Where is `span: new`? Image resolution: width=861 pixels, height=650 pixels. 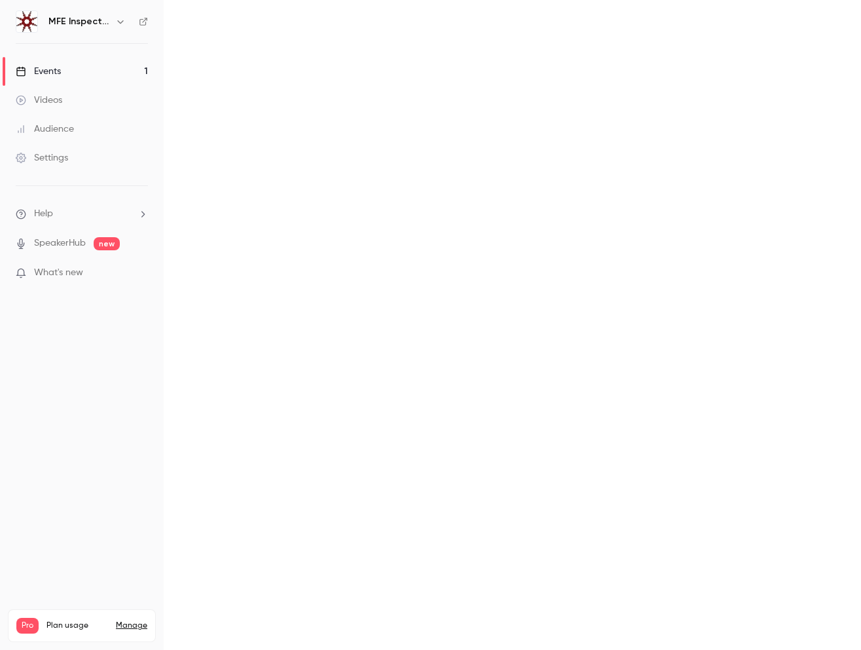 span: new is located at coordinates (107, 244).